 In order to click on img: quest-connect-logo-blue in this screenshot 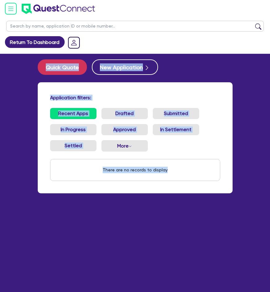, I will do `click(58, 9)`.